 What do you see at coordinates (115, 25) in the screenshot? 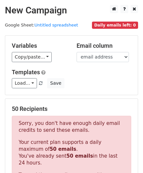
I see `span: Daily emails left: 0` at bounding box center [115, 25].